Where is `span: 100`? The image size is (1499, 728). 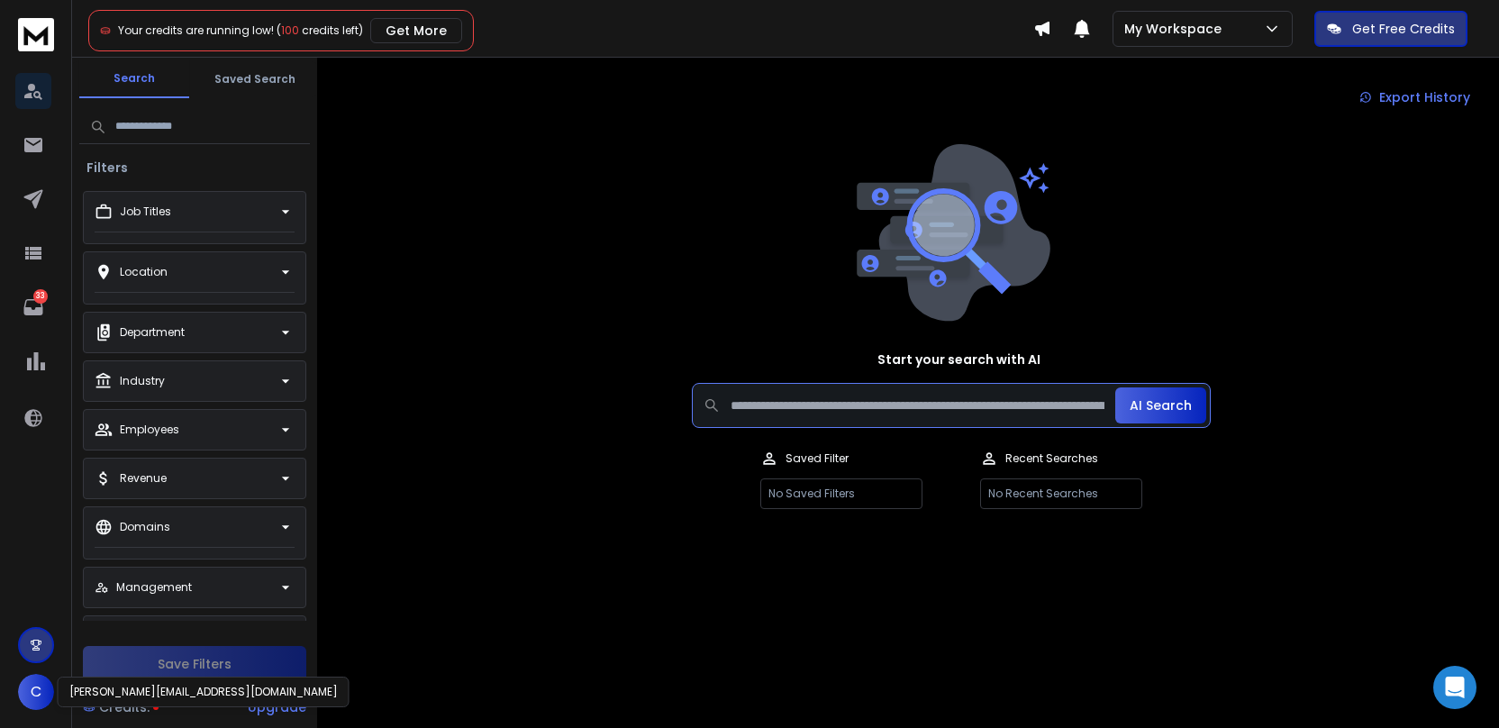
span: 100 is located at coordinates (290, 30).